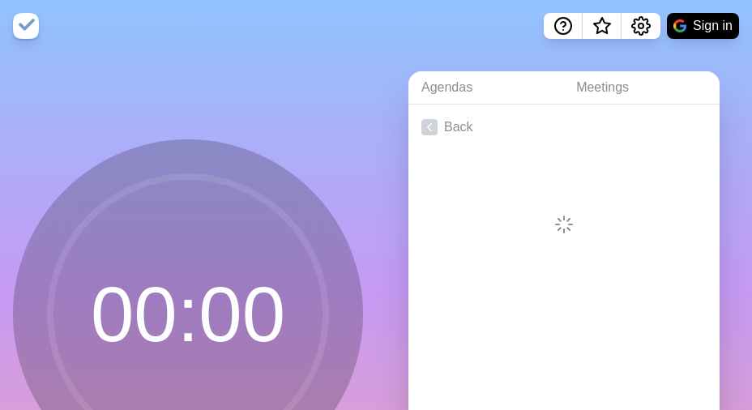 This screenshot has height=410, width=752. Describe the element at coordinates (564, 127) in the screenshot. I see `a: Back` at that location.